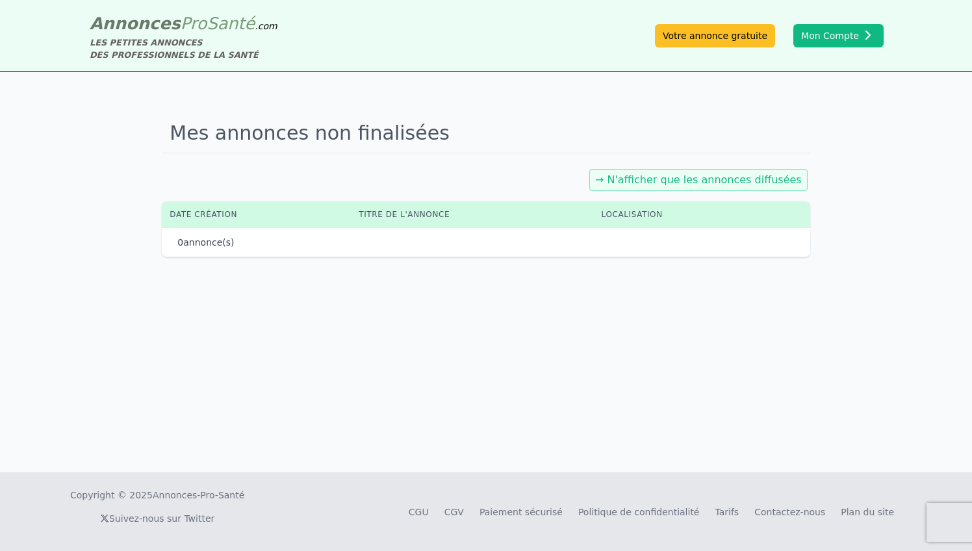 The image size is (972, 551). I want to click on span: Annonces, so click(135, 23).